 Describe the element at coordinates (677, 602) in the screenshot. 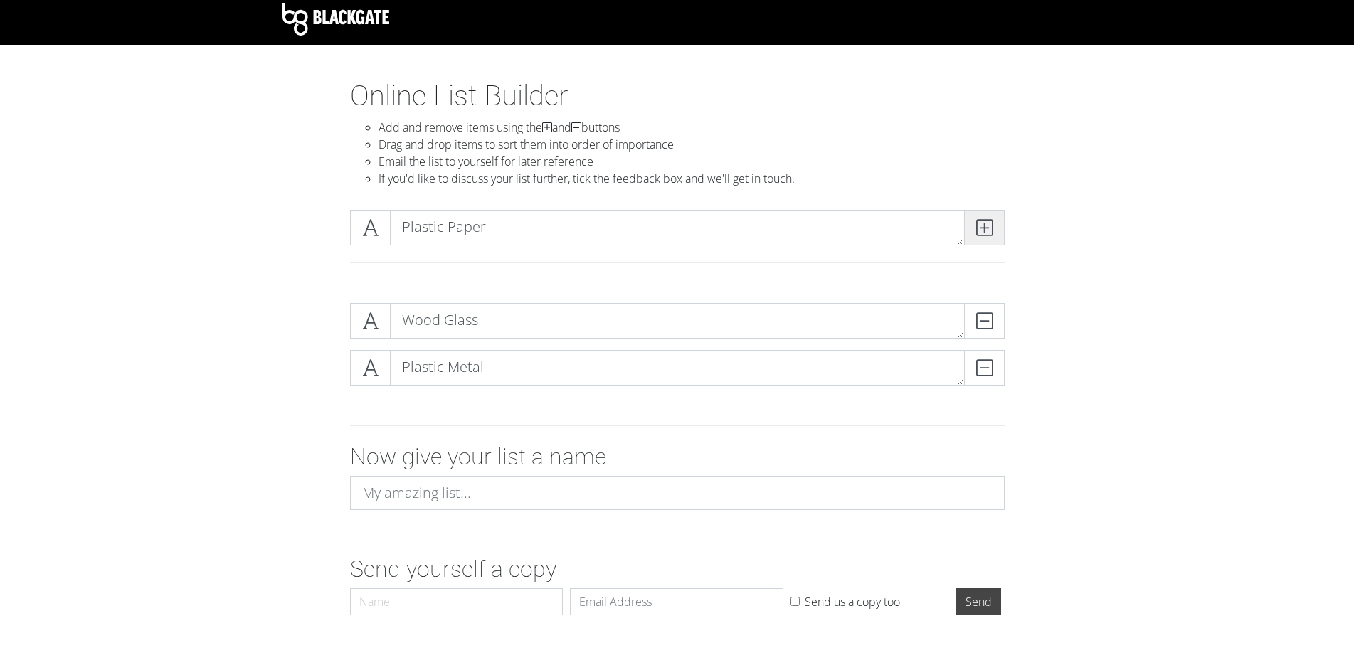

I see `input: Email Address` at that location.